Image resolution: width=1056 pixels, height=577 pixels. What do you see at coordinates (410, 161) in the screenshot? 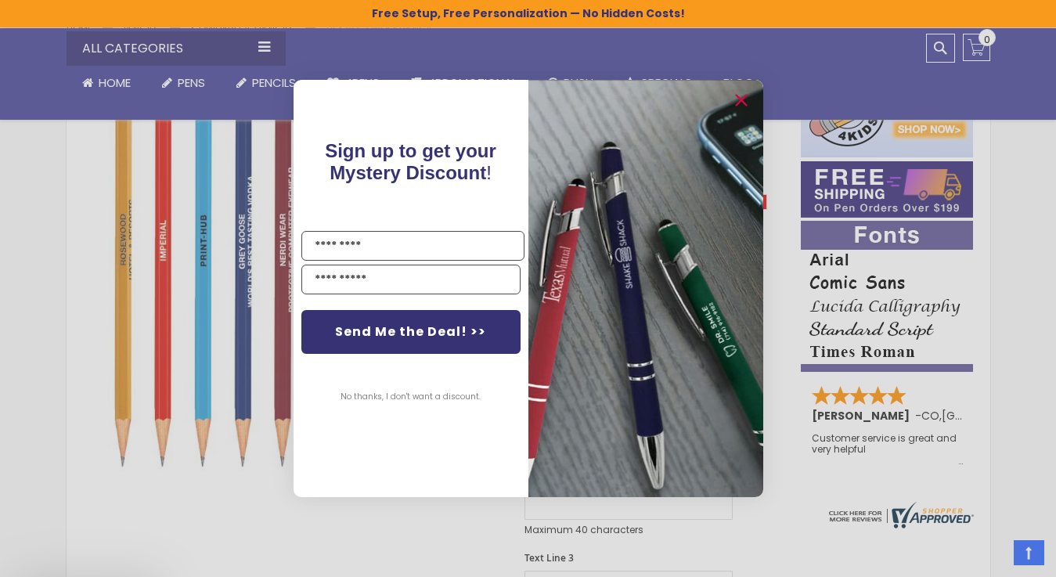
I see `span: Sign up to get your Mystery Discount` at bounding box center [410, 161].